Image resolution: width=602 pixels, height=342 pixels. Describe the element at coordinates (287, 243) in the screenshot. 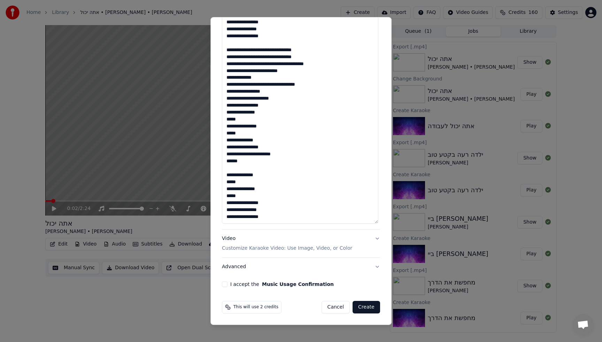

I see `div: Video` at that location.